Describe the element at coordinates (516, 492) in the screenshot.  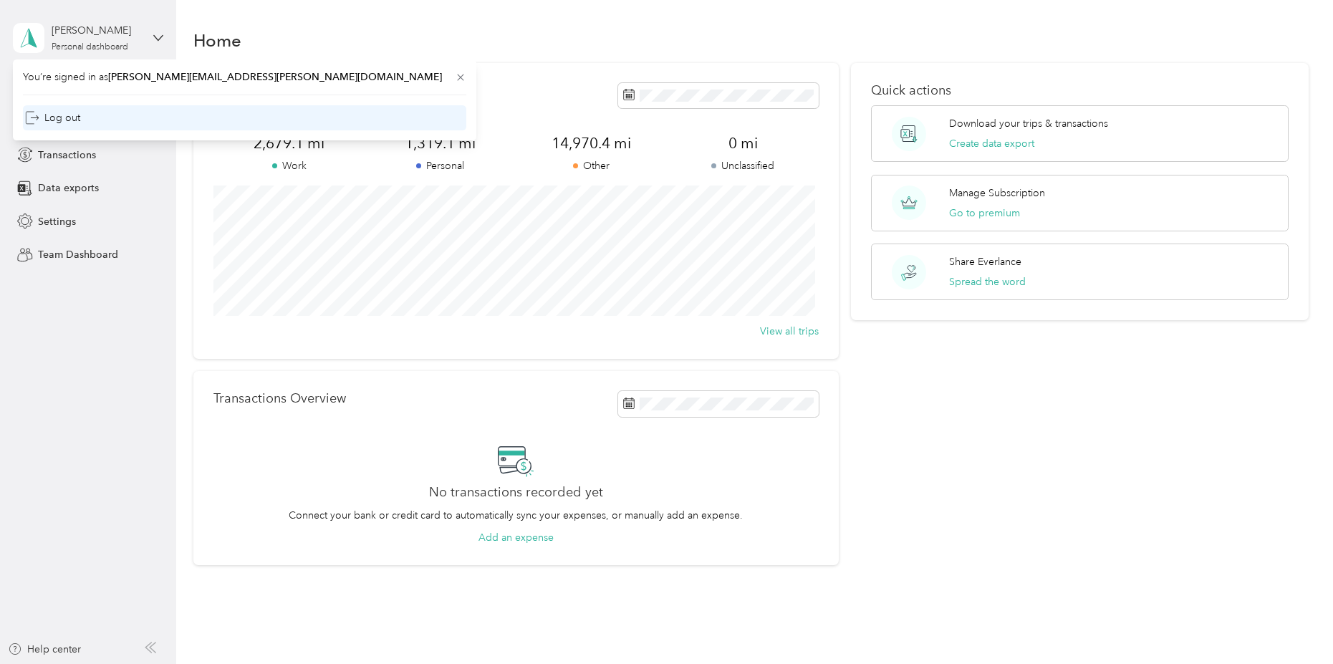
I see `h2: No transactions recorded yet` at that location.